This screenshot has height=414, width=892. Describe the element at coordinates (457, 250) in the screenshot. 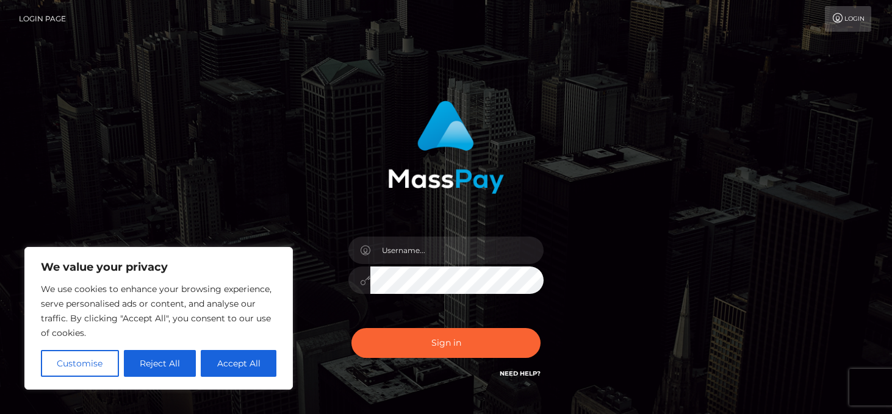

I see `input: Username...` at that location.